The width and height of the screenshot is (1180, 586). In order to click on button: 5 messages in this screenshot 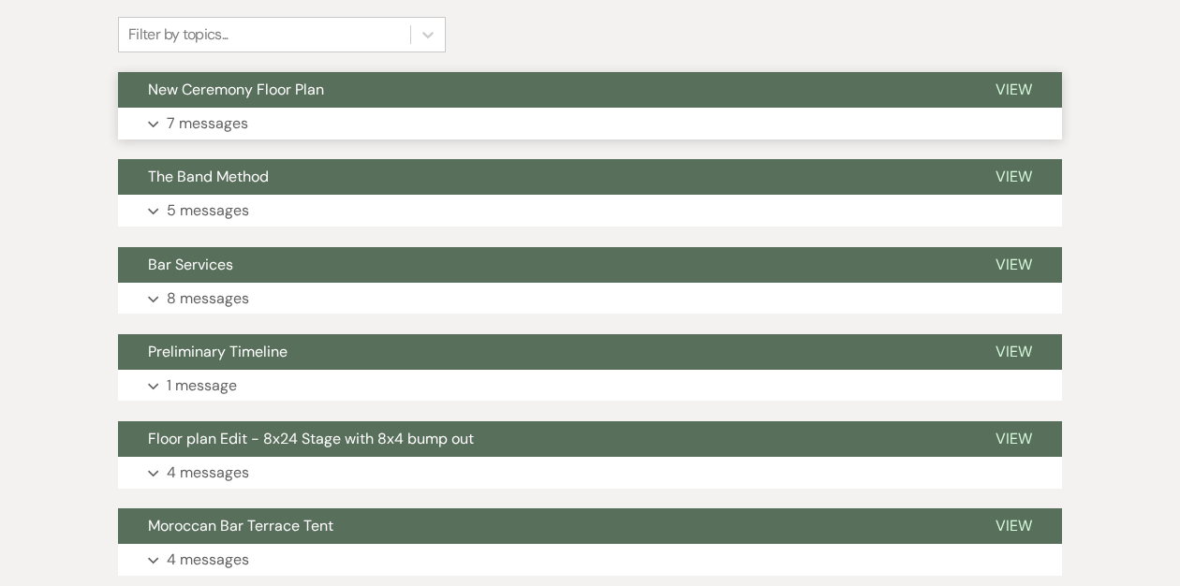, I will do `click(590, 211)`.